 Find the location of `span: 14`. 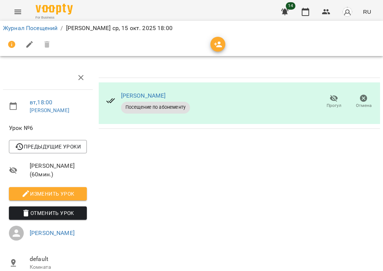

span: 14 is located at coordinates (290, 6).